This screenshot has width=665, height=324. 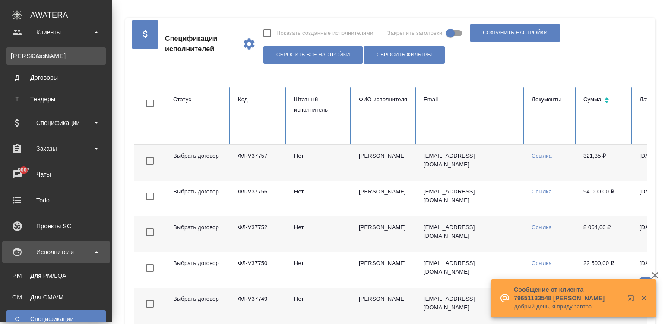 I want to click on span: Сохранить настройки, so click(x=515, y=33).